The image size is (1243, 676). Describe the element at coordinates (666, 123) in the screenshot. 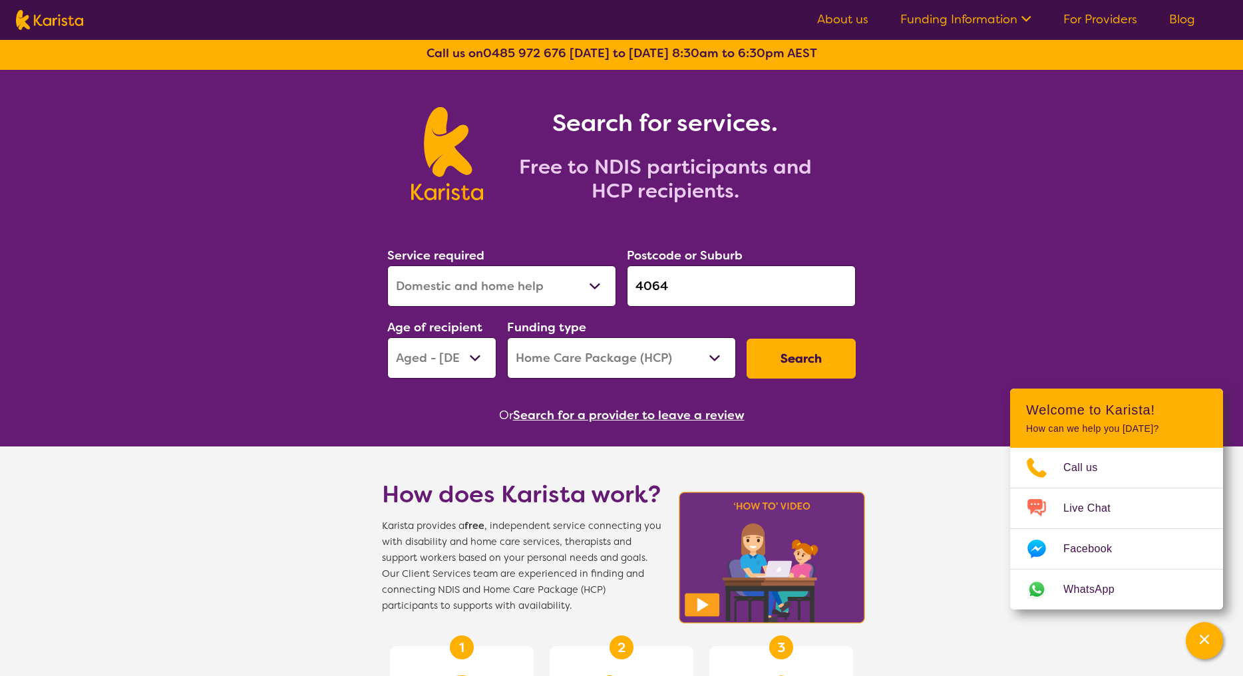

I see `h1: Search for services.` at that location.